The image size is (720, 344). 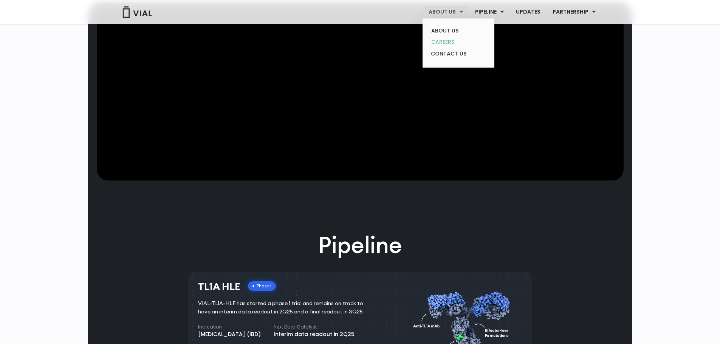 What do you see at coordinates (137, 12) in the screenshot?
I see `img: Vial Logo` at bounding box center [137, 12].